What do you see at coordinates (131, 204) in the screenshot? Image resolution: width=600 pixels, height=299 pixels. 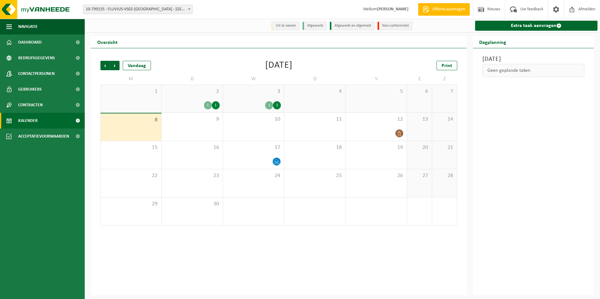 I see `span: 29` at bounding box center [131, 204].